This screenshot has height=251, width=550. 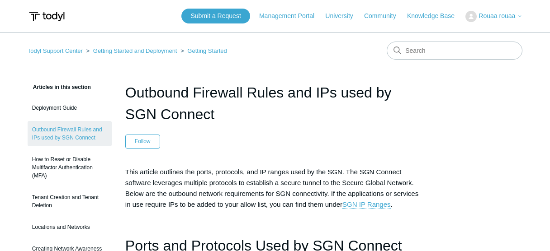 What do you see at coordinates (496, 16) in the screenshot?
I see `span: Rouaa rouaa` at bounding box center [496, 16].